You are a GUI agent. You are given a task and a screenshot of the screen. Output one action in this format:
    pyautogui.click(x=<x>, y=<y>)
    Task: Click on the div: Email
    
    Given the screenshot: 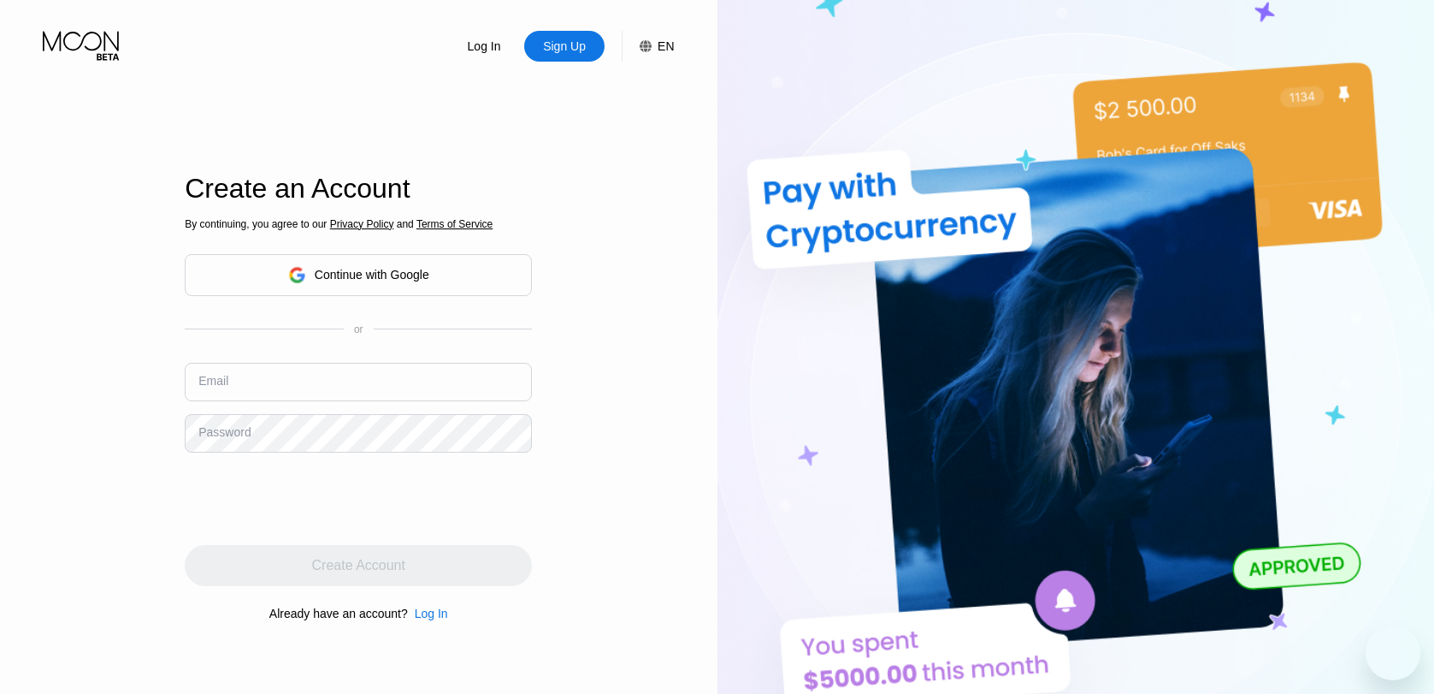 What is the action you would take?
    pyautogui.click(x=213, y=381)
    